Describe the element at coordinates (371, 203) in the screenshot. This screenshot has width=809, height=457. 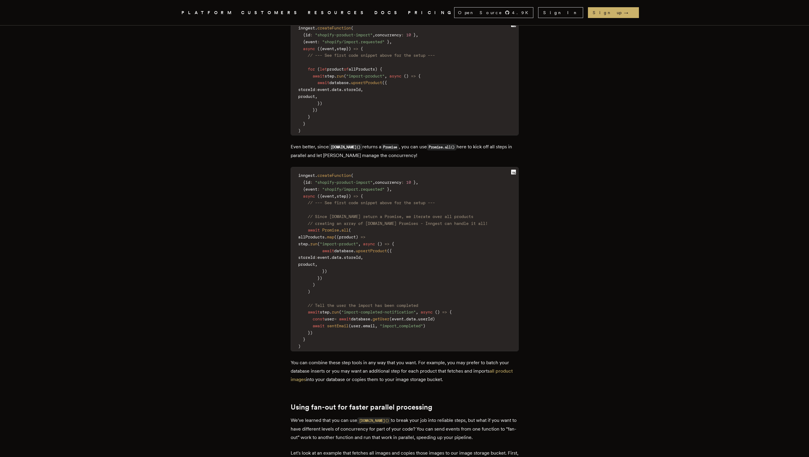
I see `span: // --- See first code snippet above for the setup ---` at that location.